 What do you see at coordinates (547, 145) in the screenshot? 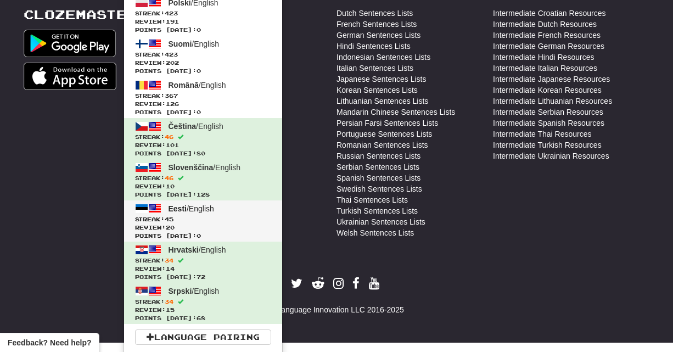
I see `a: Intermediate Turkish Resources` at bounding box center [547, 145].